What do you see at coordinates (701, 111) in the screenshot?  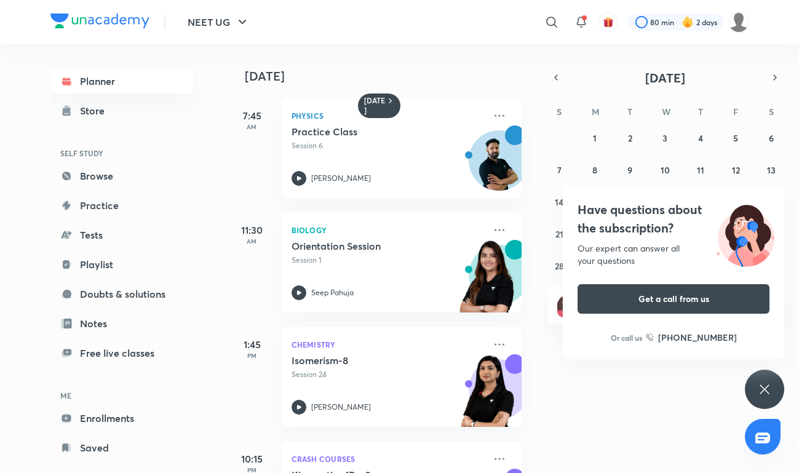 I see `abbr: Thursday` at bounding box center [701, 111].